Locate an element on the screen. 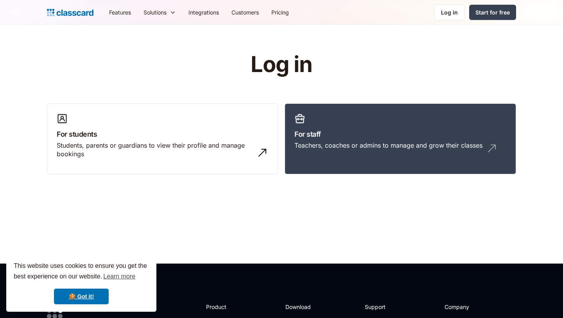 This screenshot has height=318, width=563. a: For staffTeachers, coaches or admins to manage and grow their classes is located at coordinates (401, 139).